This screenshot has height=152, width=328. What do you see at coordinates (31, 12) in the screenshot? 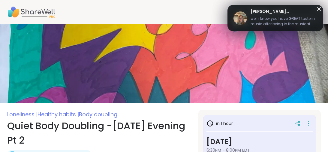
I see `img: ShareWell Nav Logo` at bounding box center [31, 12].